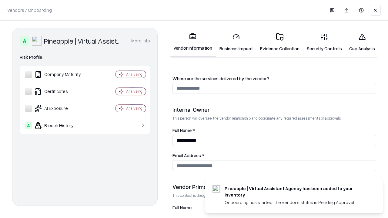 Image resolution: width=388 pixels, height=218 pixels. I want to click on div: Certificates, so click(61, 92).